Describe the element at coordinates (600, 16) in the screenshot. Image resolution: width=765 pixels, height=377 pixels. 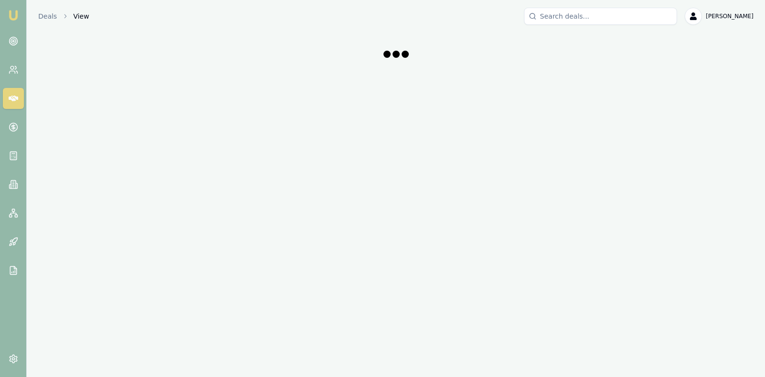
I see `input: Search deals` at that location.